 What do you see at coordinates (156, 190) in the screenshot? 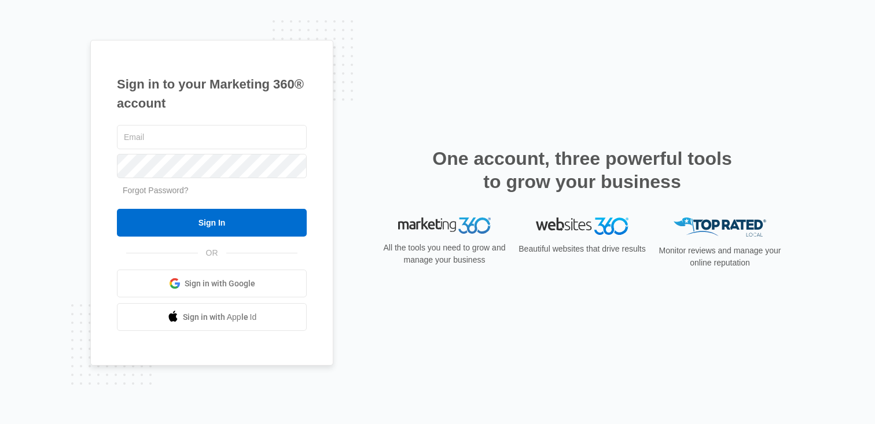
I see `a: Forgot Password?` at bounding box center [156, 190].